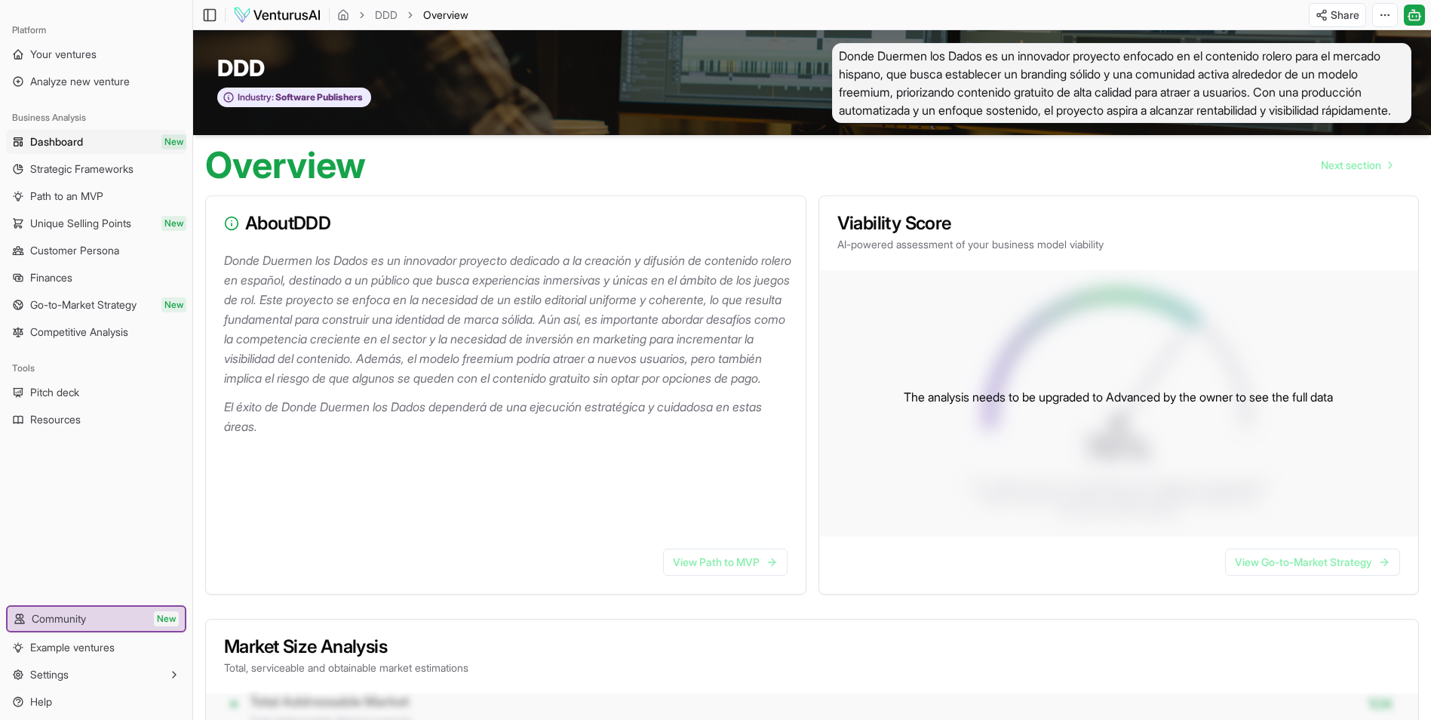  I want to click on span: Resources, so click(55, 420).